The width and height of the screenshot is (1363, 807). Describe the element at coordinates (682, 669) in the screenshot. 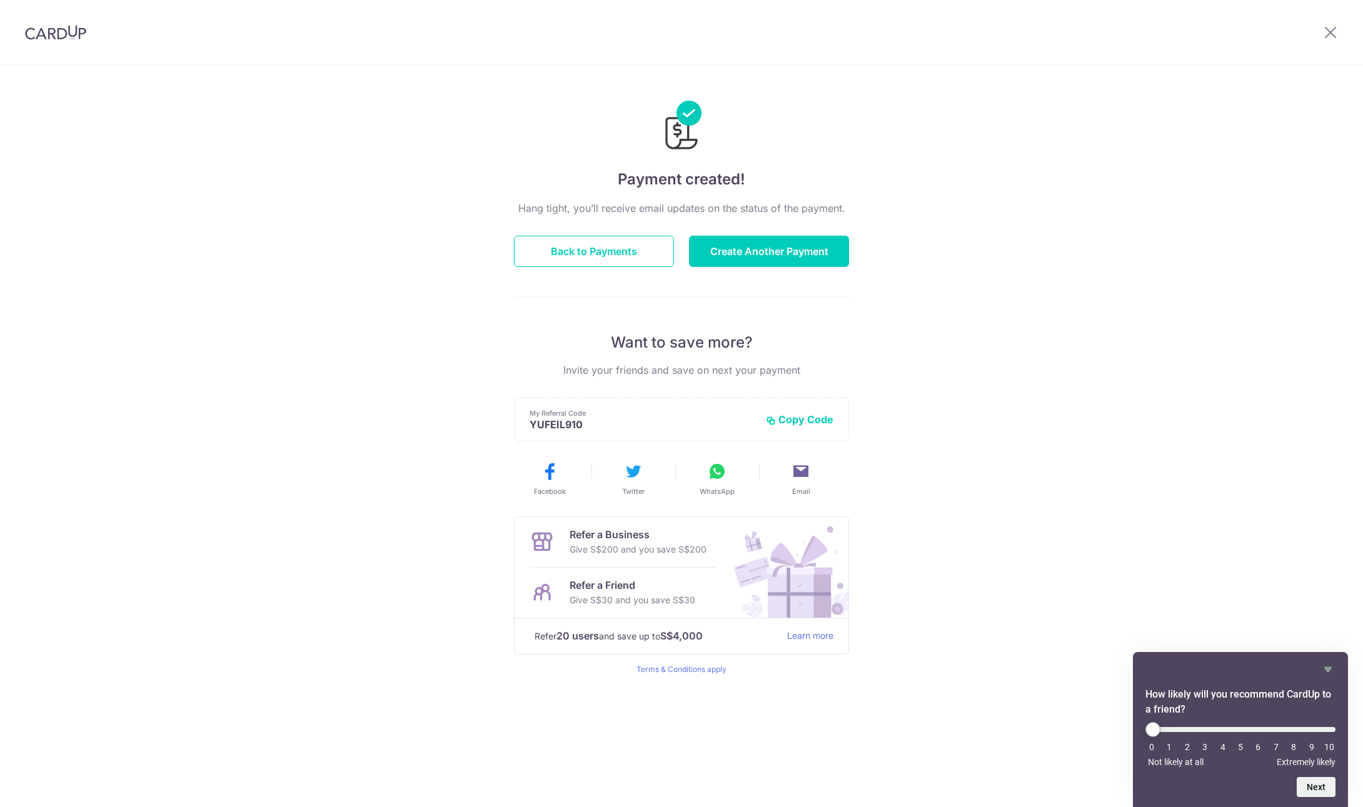

I see `a: Terms & Conditions apply` at that location.